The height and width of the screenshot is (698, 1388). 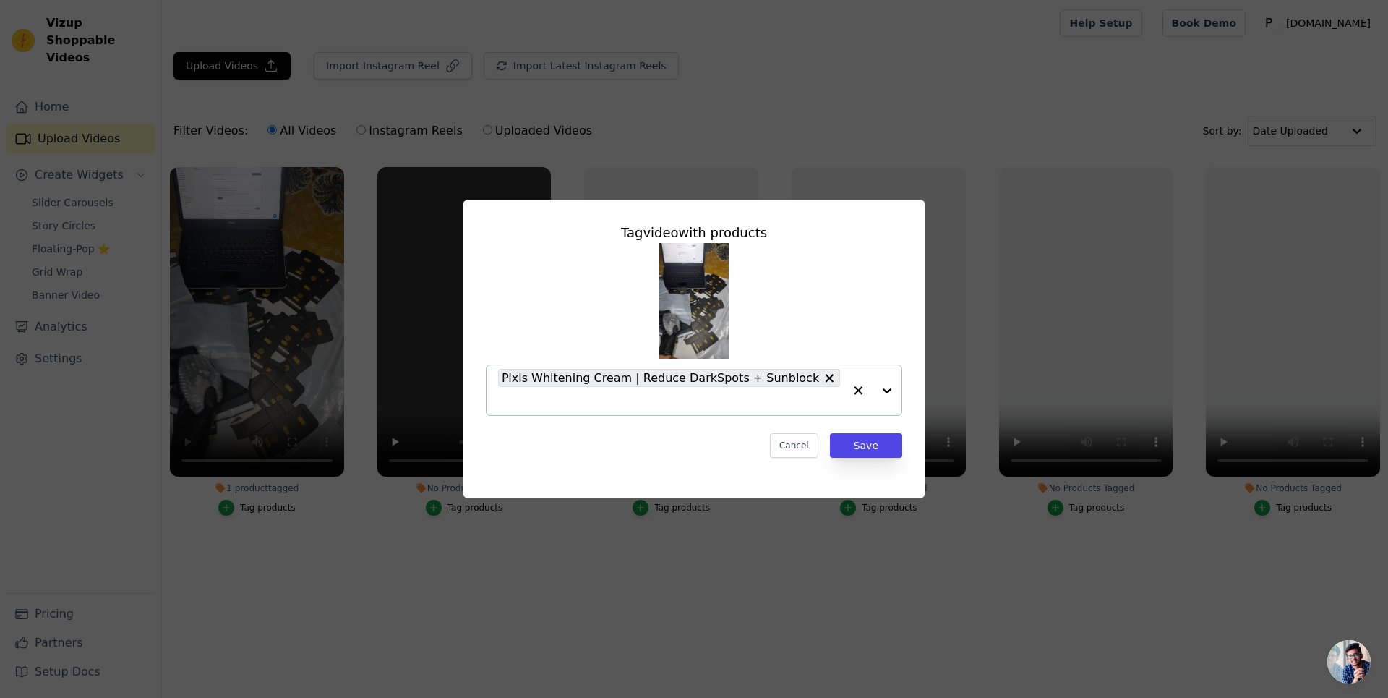 I want to click on button: Cancel, so click(x=794, y=445).